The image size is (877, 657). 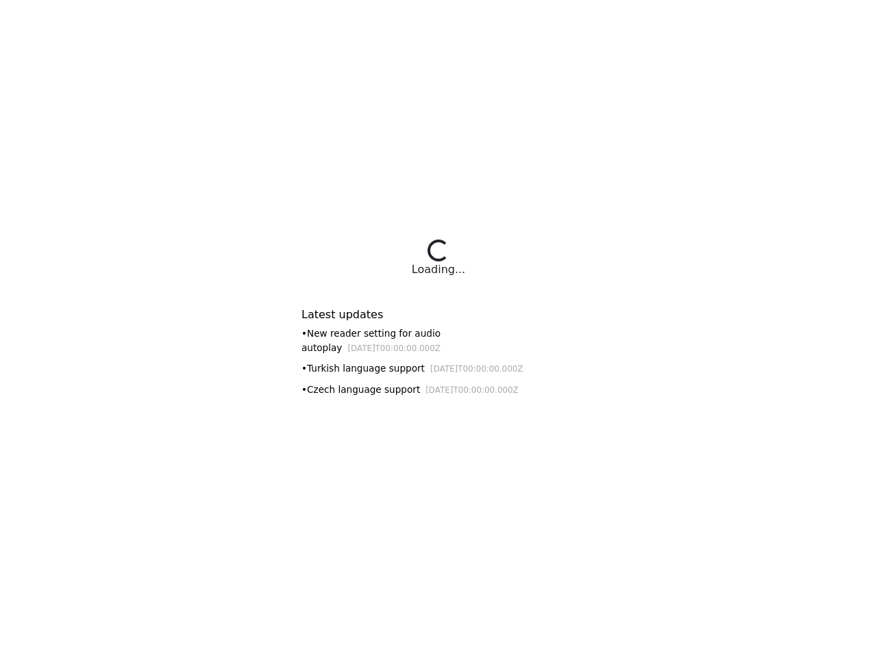 What do you see at coordinates (438, 314) in the screenshot?
I see `h6: Latest updates` at bounding box center [438, 314].